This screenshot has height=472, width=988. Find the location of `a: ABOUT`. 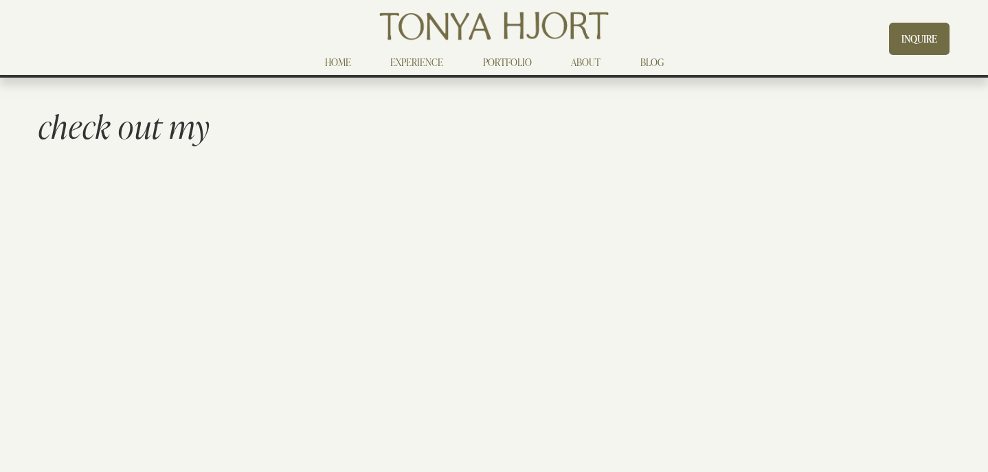

a: ABOUT is located at coordinates (585, 62).